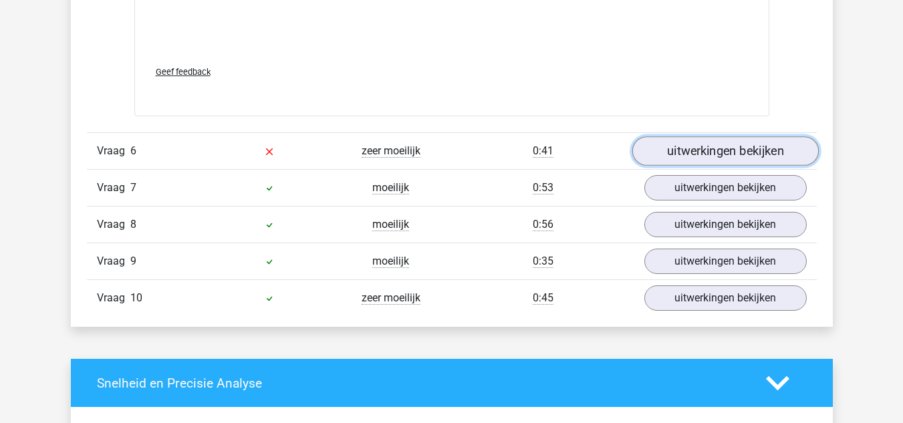 The image size is (903, 423). What do you see at coordinates (543, 298) in the screenshot?
I see `span: 0:45` at bounding box center [543, 298].